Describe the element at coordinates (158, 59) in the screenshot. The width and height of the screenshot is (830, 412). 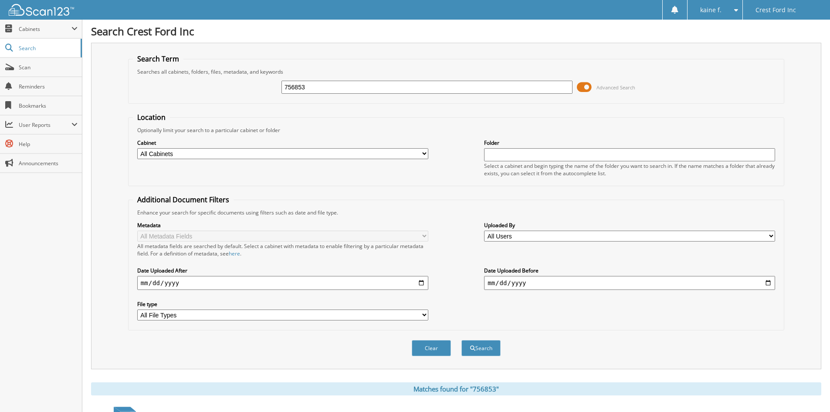
I see `legend: Search Term` at that location.